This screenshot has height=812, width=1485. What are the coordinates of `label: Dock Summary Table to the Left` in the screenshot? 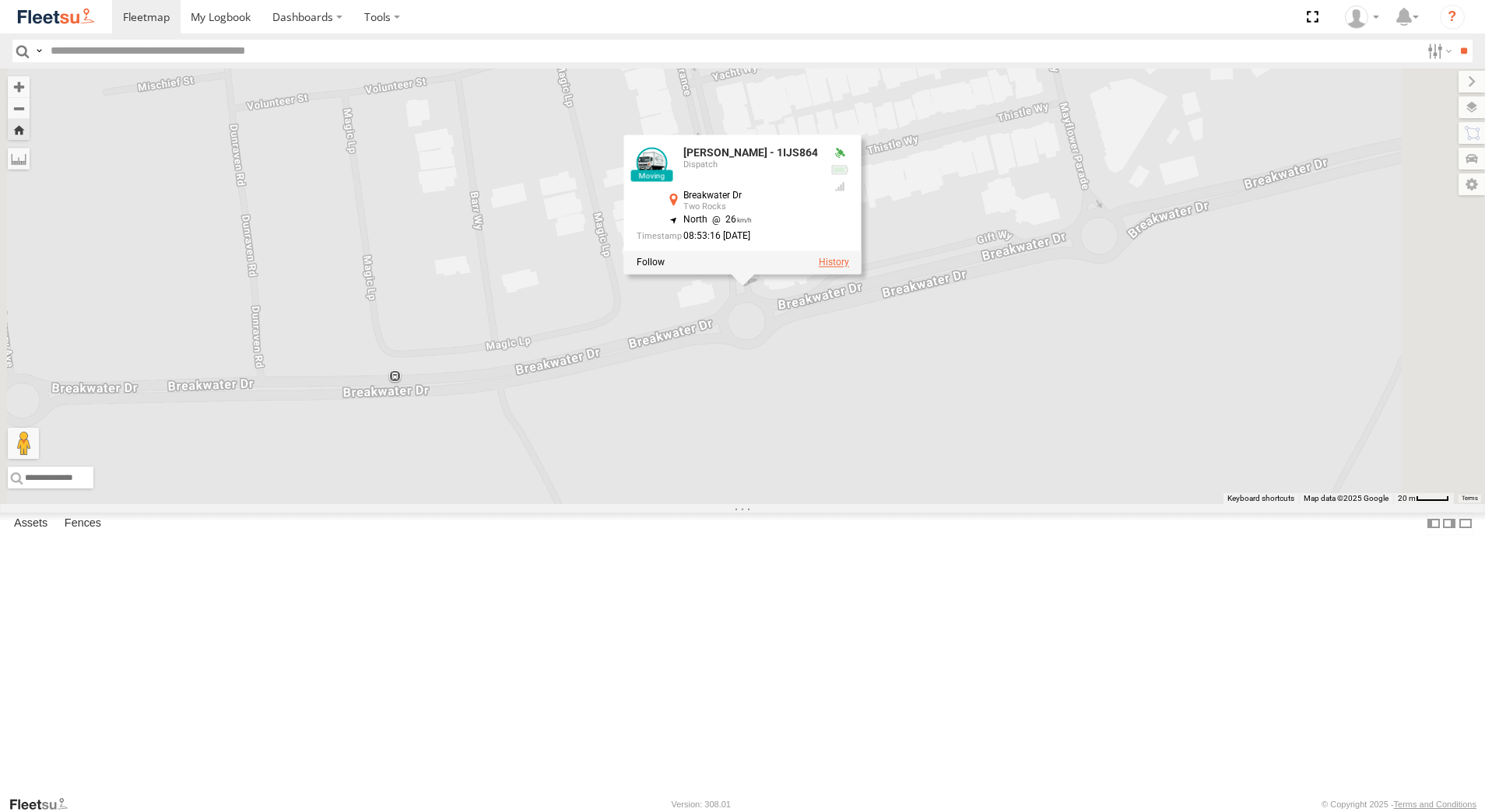 It's located at (1433, 524).